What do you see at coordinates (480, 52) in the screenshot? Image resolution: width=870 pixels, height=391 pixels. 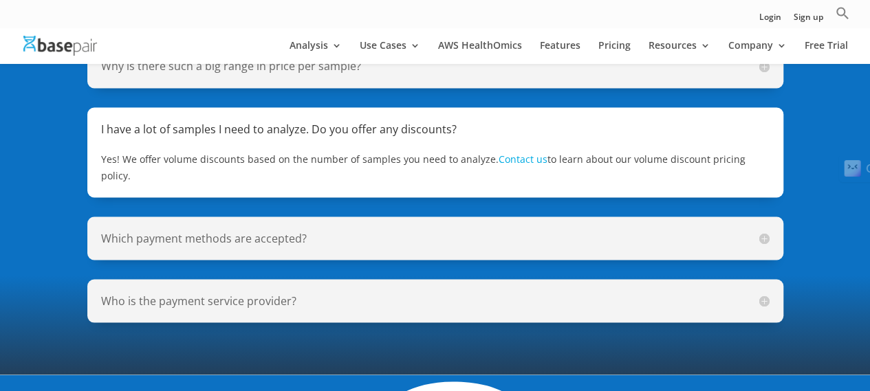 I see `a: AWS HealthOmics` at bounding box center [480, 52].